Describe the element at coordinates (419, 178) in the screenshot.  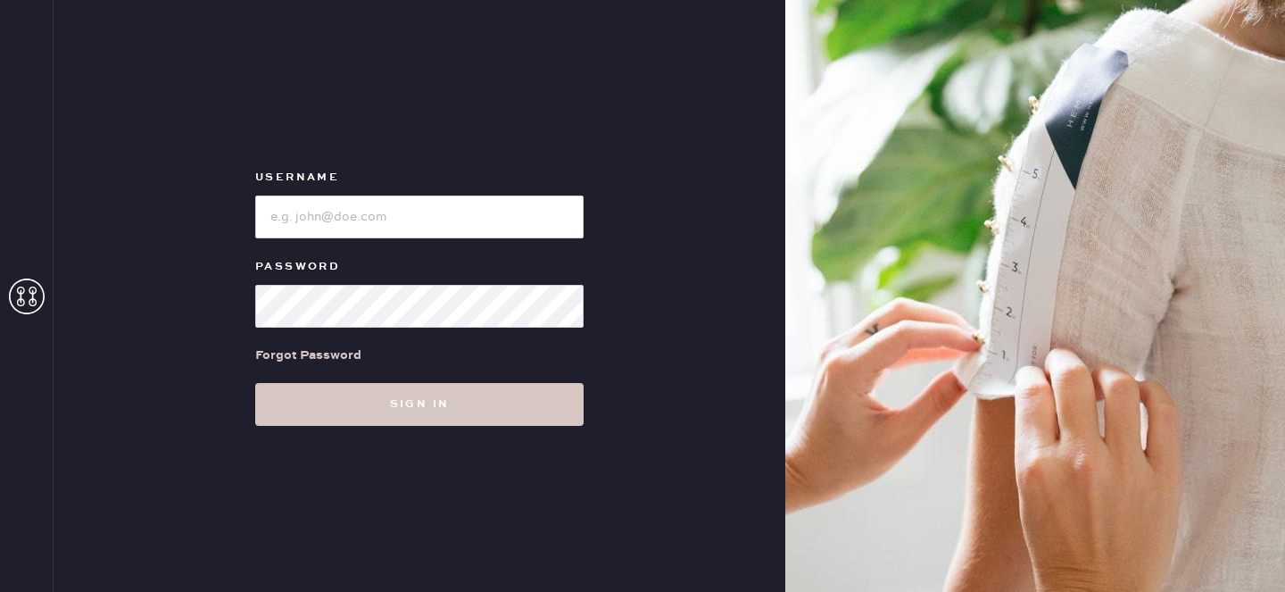
I see `label: Username` at that location.